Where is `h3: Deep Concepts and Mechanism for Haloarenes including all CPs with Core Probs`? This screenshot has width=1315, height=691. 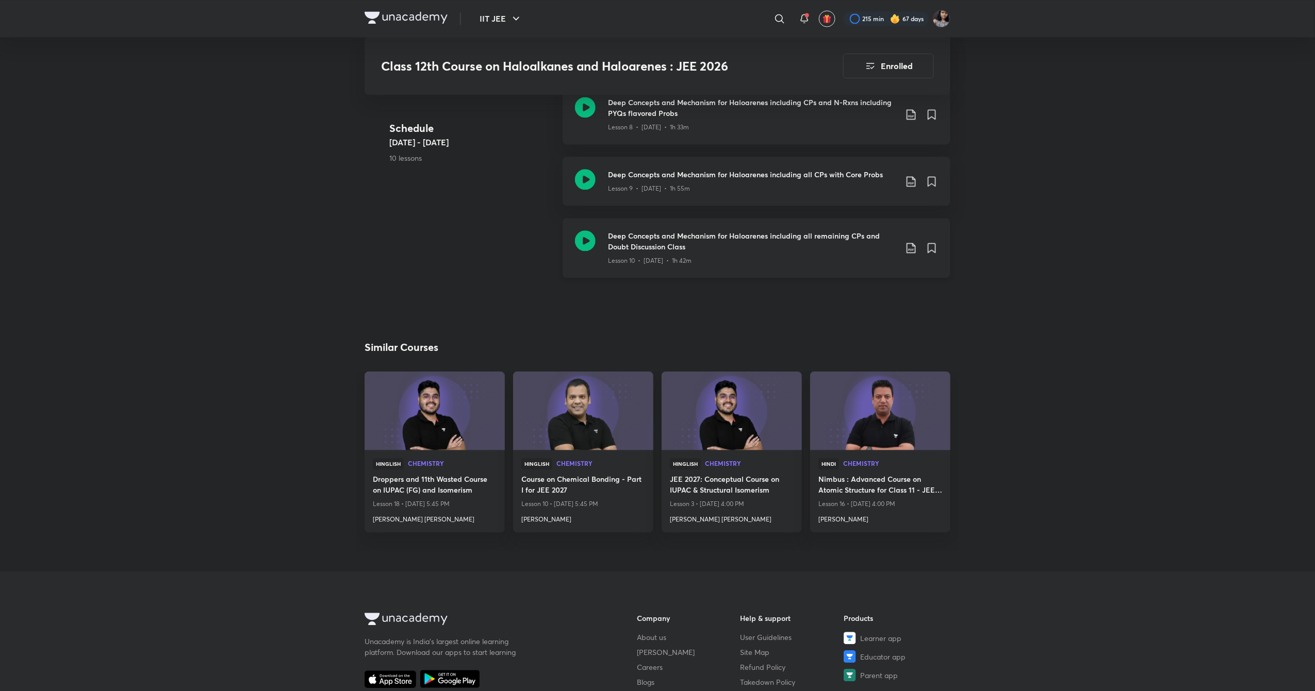 h3: Deep Concepts and Mechanism for Haloarenes including all CPs with Core Probs is located at coordinates (752, 174).